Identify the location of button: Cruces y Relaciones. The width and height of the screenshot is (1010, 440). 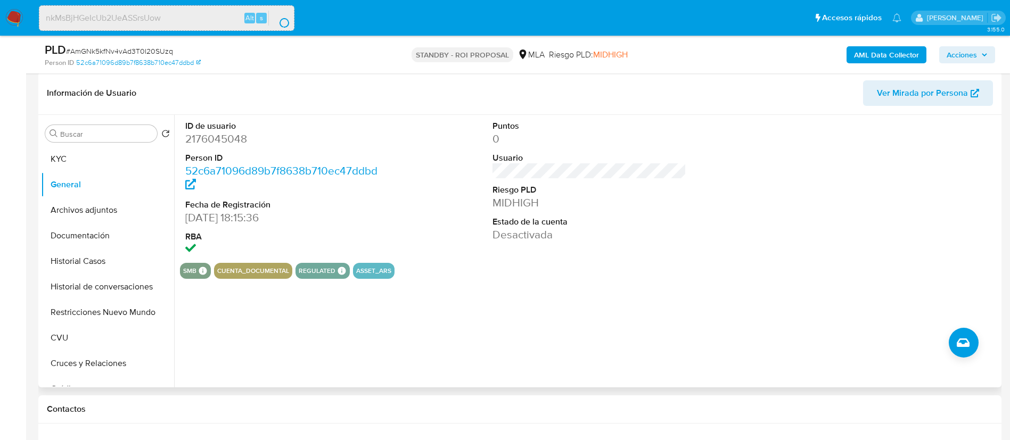
(108, 364).